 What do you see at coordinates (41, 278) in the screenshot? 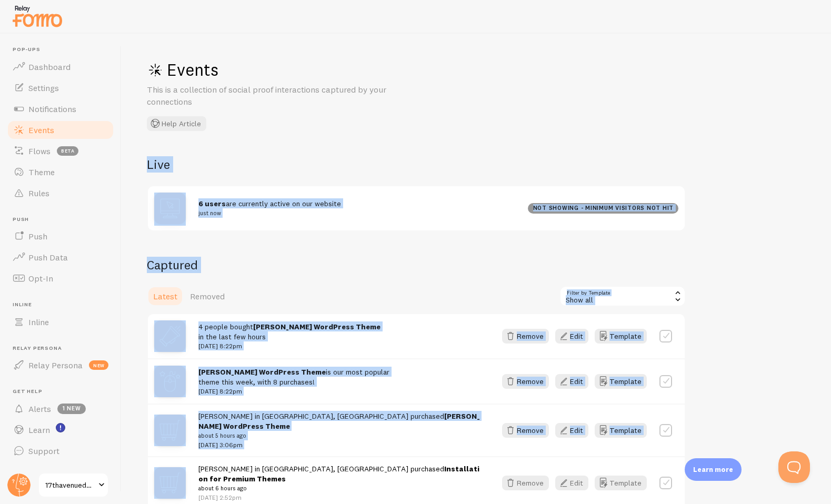
I see `span: Opt-In` at bounding box center [41, 278].